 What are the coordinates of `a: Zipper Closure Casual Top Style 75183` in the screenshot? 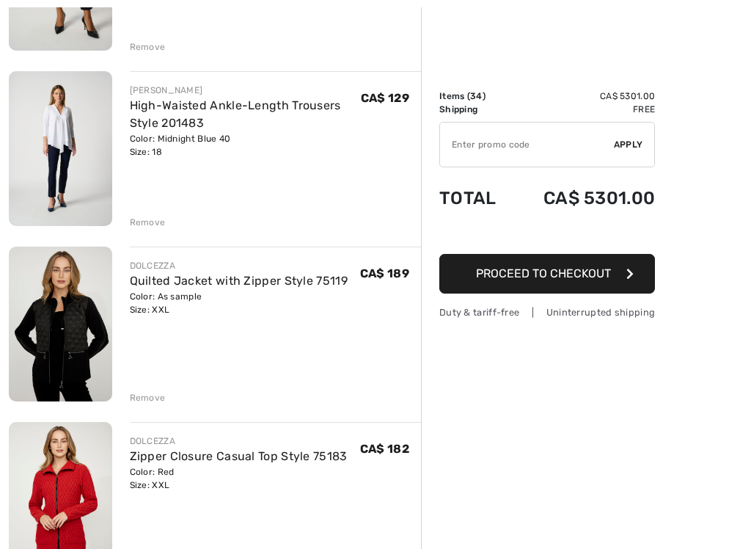 It's located at (238, 456).